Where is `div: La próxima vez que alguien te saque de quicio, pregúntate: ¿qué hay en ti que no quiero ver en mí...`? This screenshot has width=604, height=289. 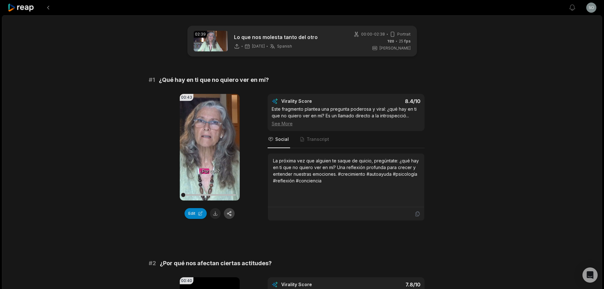
div: La próxima vez que alguien te saque de quicio, pregúntate: ¿qué hay en ti que no quiero ver en mí... is located at coordinates (346, 171).